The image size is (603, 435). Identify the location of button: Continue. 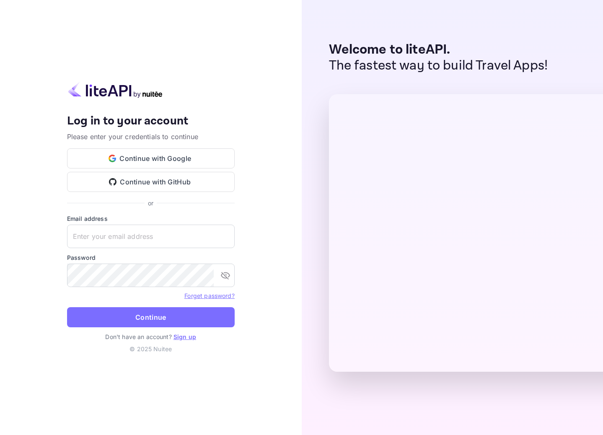
(151, 317).